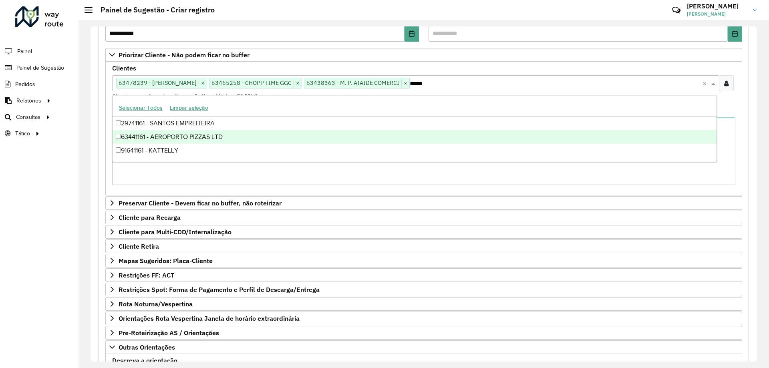 This screenshot has width=769, height=368. What do you see at coordinates (153, 10) in the screenshot?
I see `h2: Painel de Sugestão - Criar registro` at bounding box center [153, 10].